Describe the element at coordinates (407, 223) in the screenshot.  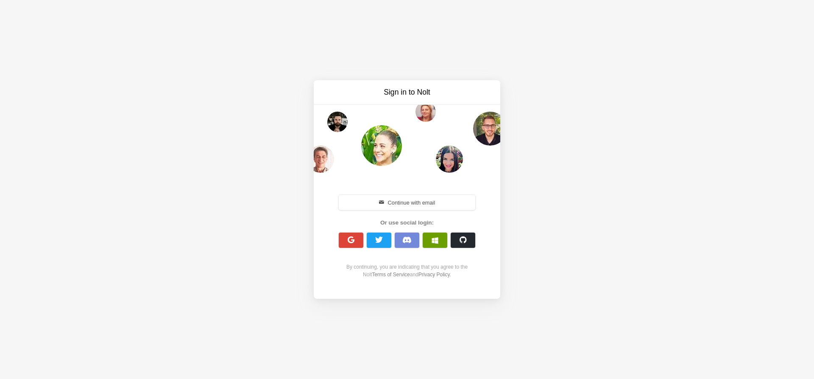
I see `div: Or use social login:` at that location.